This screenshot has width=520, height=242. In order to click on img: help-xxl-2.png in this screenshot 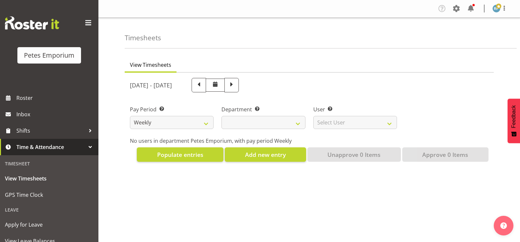, I will do `click(503, 226)`.